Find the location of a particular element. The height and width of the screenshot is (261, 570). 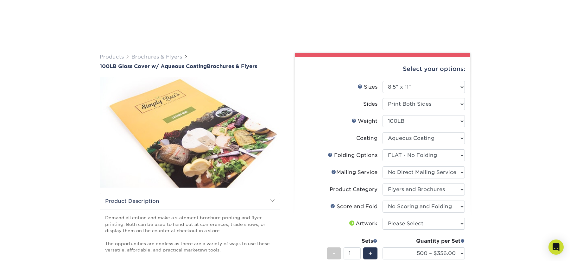

a: 100LB Gloss Cover w/ Aqueous CoatingBrochures & Flyers is located at coordinates (190, 66).